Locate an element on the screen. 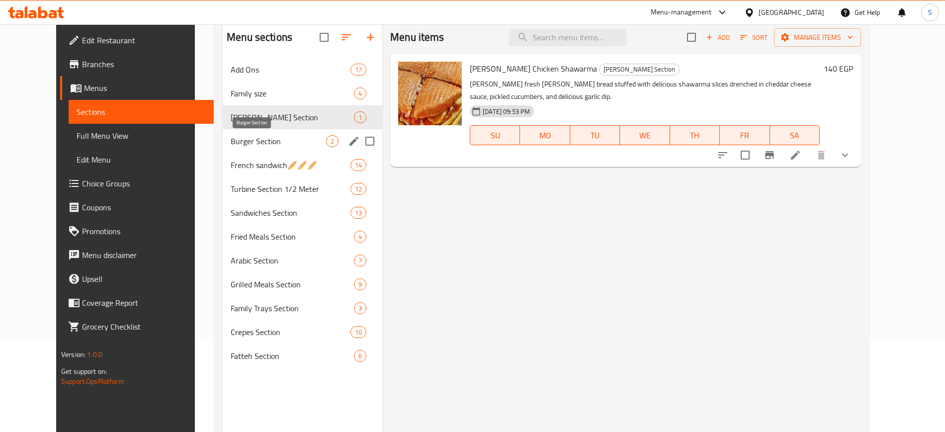  span: Sort is located at coordinates (754, 37).